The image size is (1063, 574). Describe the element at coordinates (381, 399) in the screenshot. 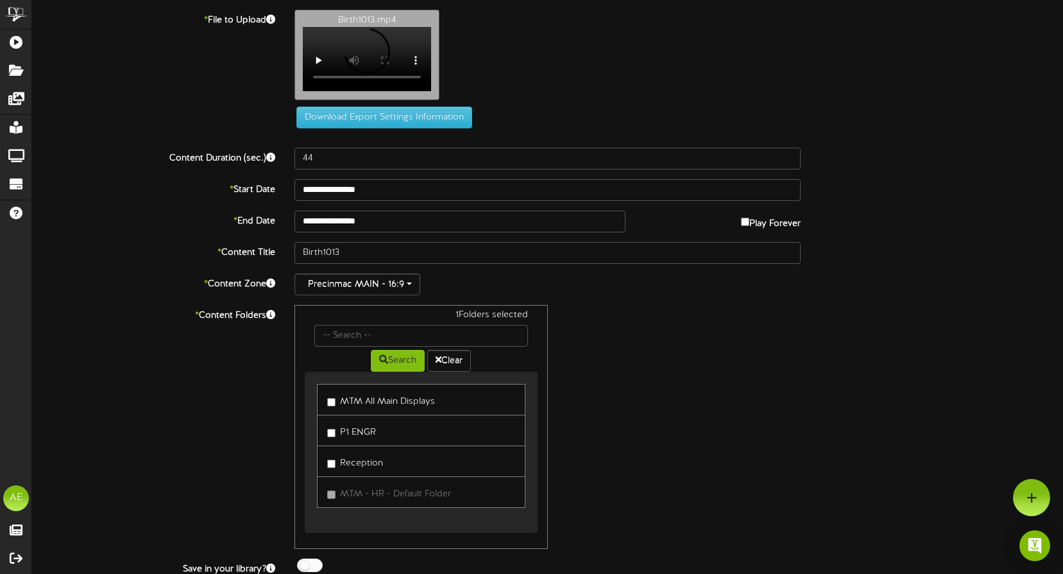

I see `label: MTM All Main Displays` at that location.